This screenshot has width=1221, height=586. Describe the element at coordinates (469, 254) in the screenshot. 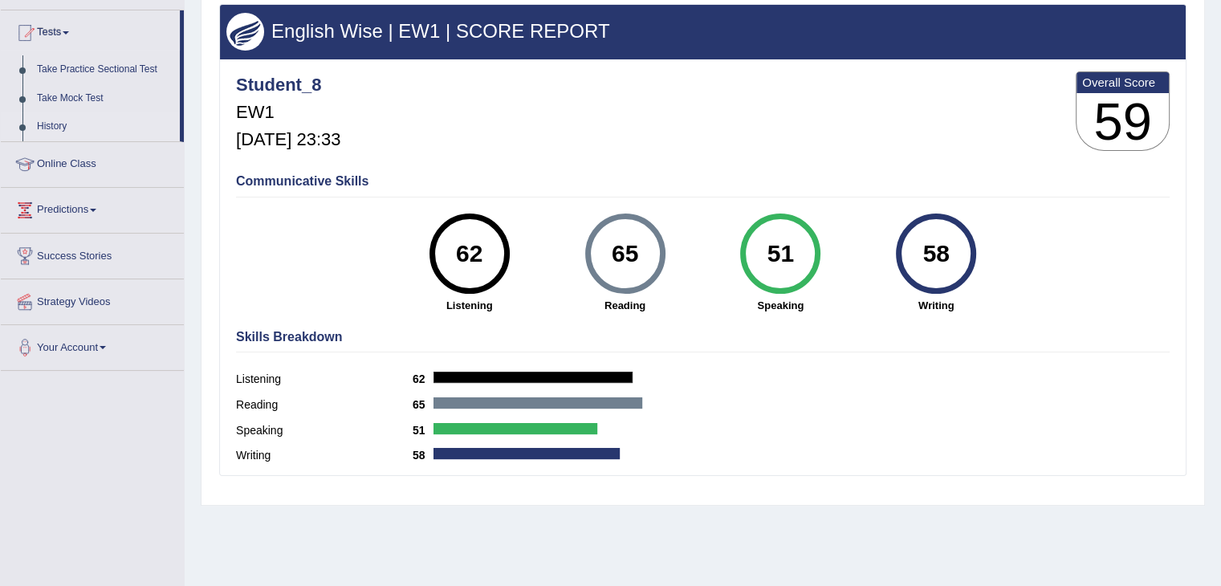

I see `div: 62` at that location.